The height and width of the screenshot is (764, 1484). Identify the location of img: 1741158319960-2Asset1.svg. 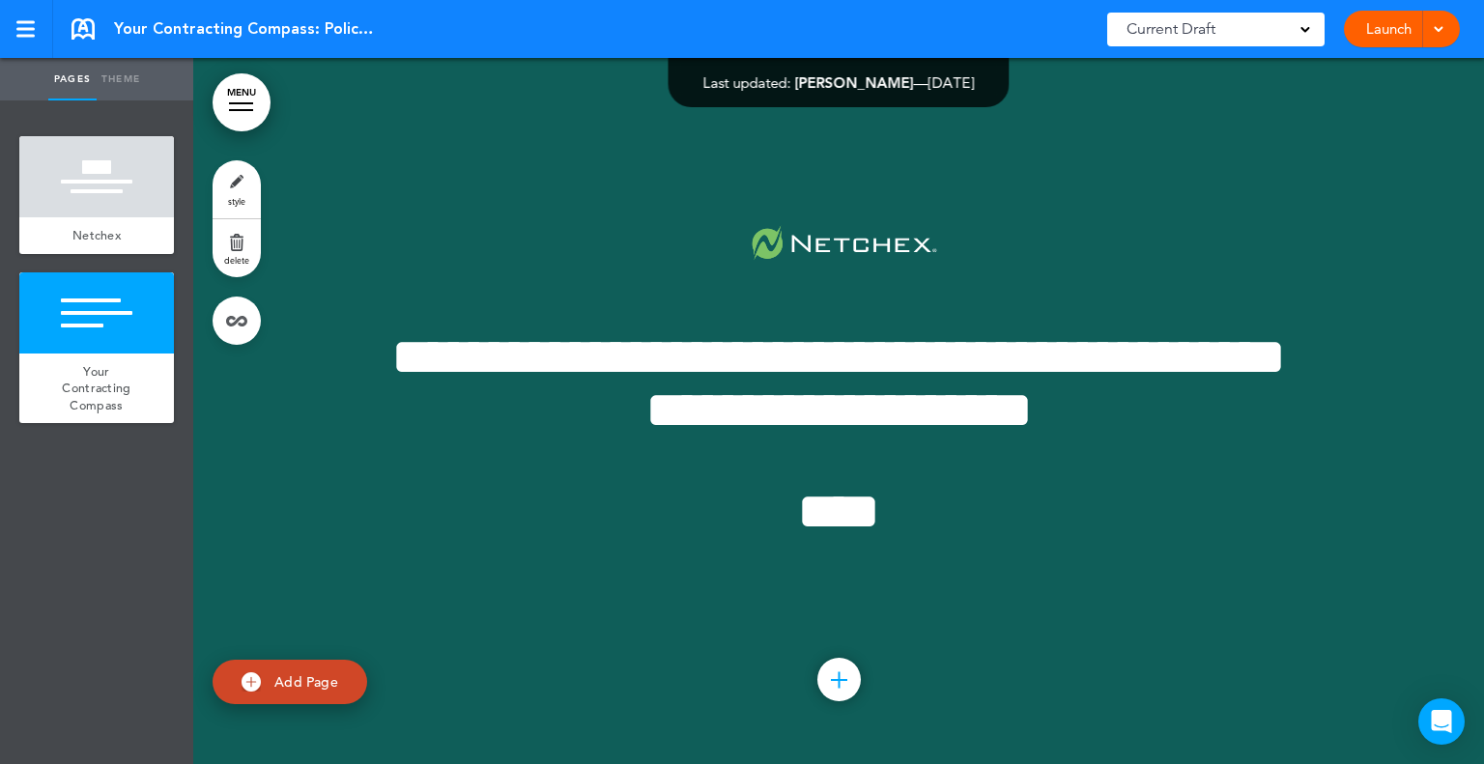
(839, 246).